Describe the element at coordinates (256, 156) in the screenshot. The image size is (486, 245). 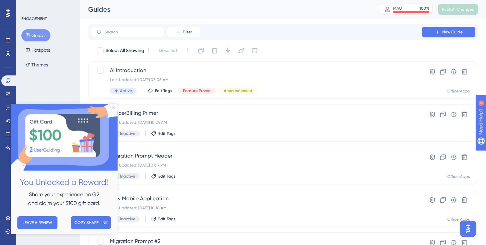
I see `span: Migration Prompt Header` at that location.